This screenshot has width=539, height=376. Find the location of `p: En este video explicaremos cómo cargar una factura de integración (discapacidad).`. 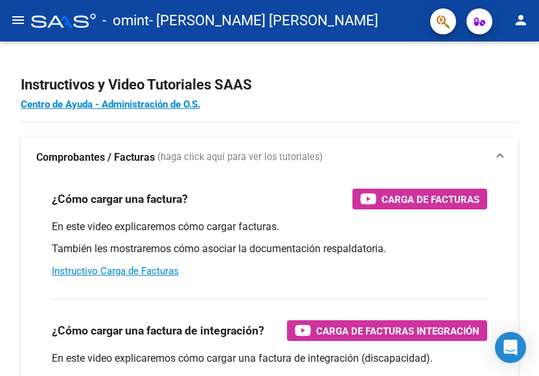

p: En este video explicaremos cómo cargar una factura de integración (discapacidad). is located at coordinates (269, 358).